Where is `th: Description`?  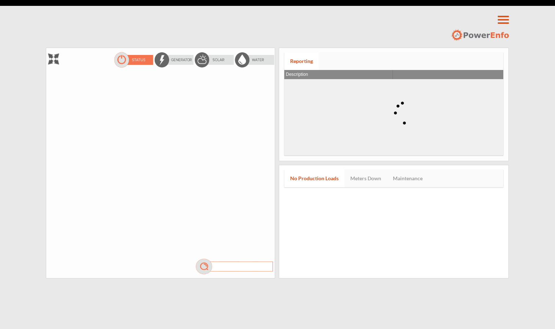
th: Description is located at coordinates (338, 74).